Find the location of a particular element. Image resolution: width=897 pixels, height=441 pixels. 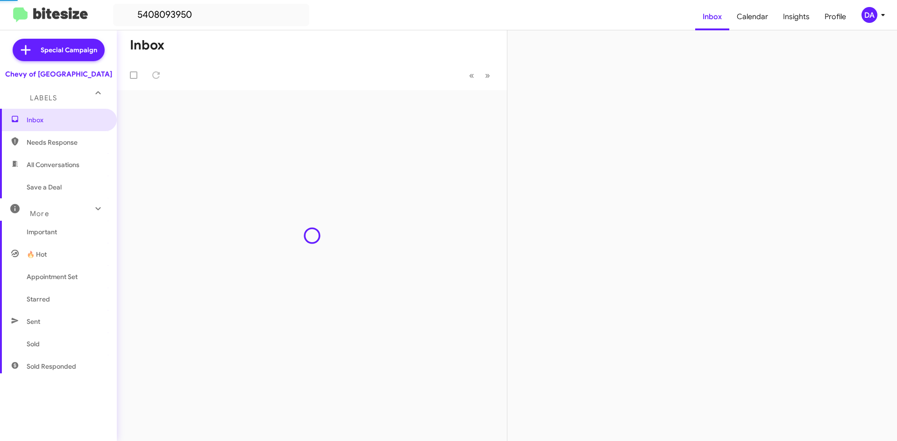

span: Profile is located at coordinates (835, 17).